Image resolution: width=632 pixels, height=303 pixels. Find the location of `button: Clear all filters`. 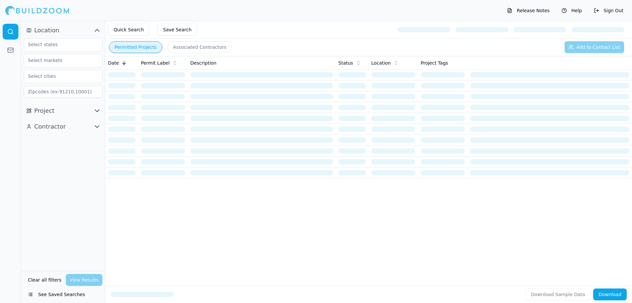

button: Clear all filters is located at coordinates (45, 280).